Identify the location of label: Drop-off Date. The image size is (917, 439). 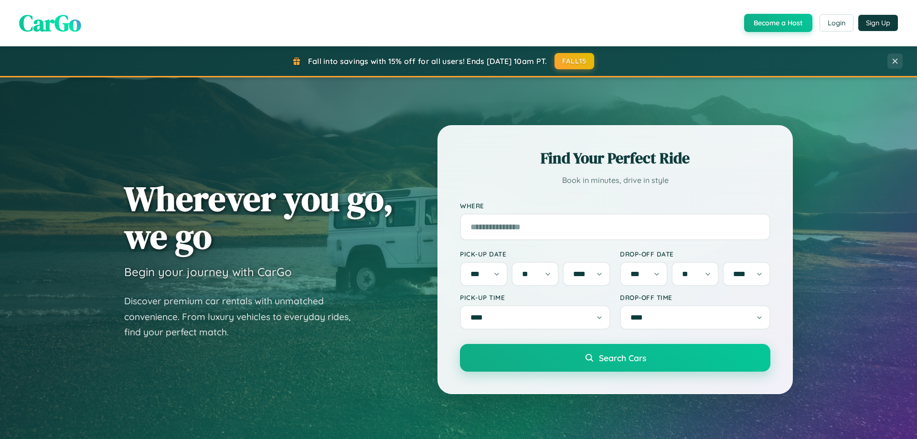
(695, 254).